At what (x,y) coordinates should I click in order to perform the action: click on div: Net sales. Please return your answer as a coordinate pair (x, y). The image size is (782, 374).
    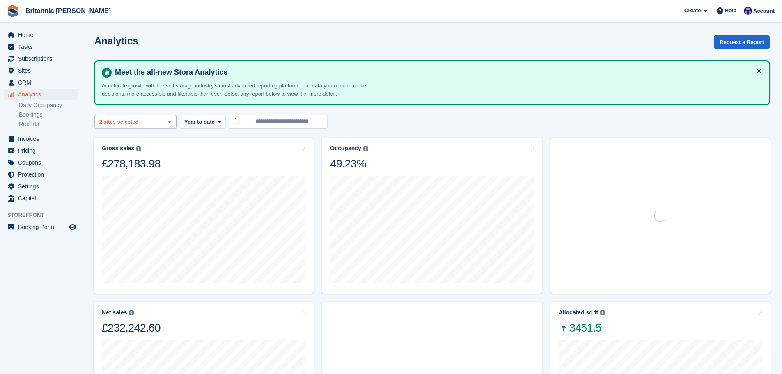
    Looking at the image, I should click on (114, 313).